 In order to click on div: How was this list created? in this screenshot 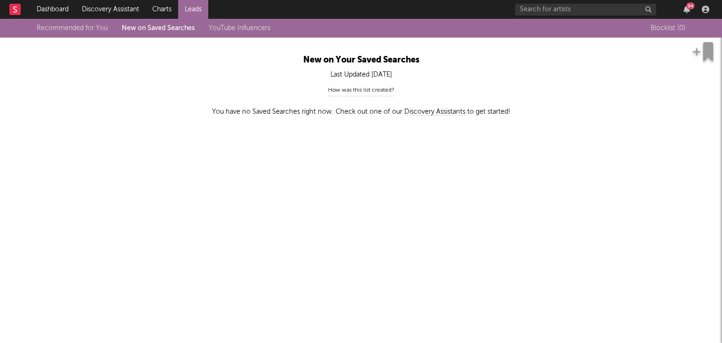, I will do `click(361, 90)`.